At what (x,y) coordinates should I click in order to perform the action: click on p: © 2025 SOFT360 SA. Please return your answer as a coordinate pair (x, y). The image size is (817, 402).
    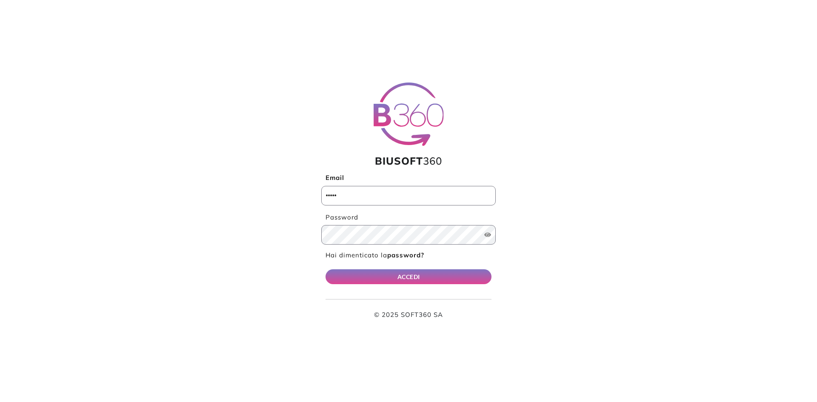
    Looking at the image, I should click on (409, 315).